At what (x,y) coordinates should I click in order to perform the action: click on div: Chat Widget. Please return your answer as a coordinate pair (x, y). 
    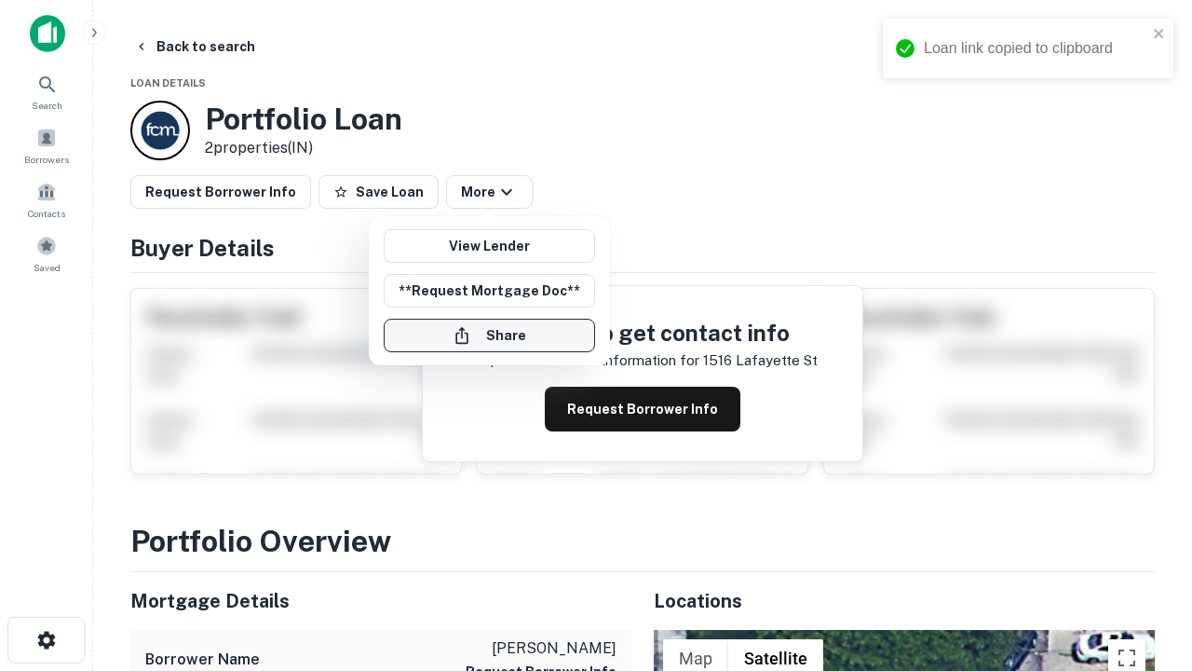
    Looking at the image, I should click on (1146, 566).